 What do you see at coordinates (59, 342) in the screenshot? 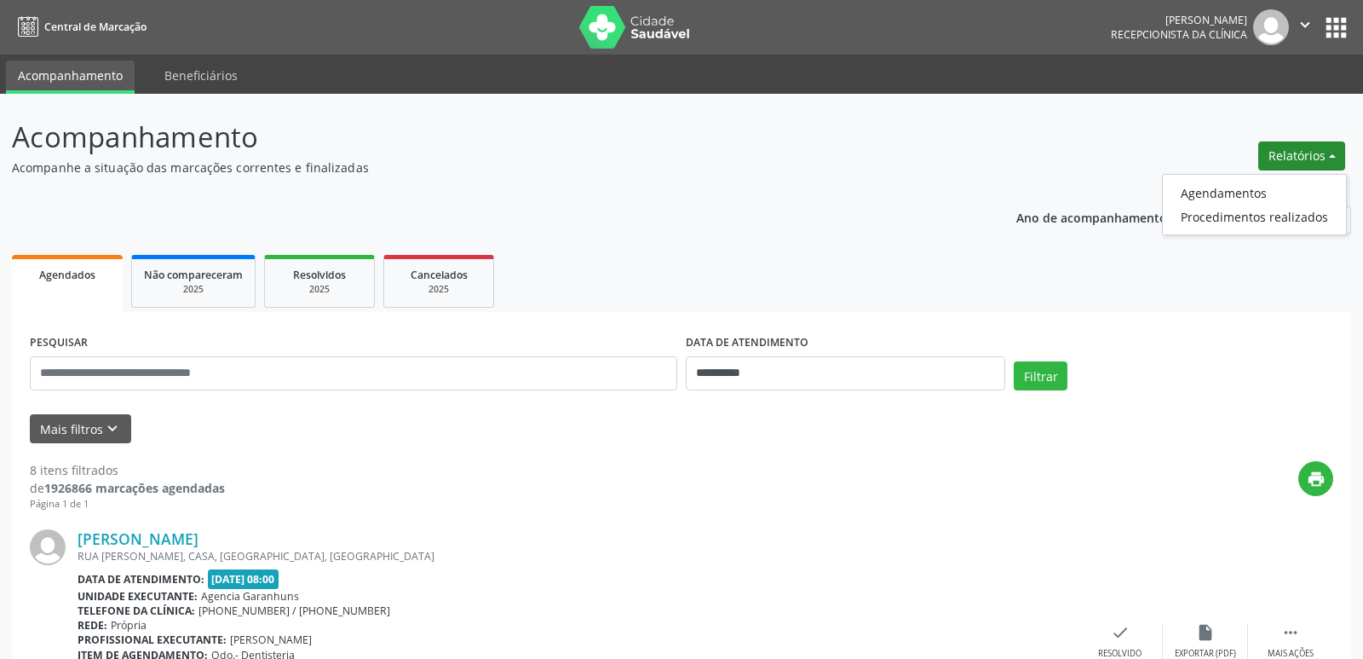
I see `label: PESQUISAR` at bounding box center [59, 342].